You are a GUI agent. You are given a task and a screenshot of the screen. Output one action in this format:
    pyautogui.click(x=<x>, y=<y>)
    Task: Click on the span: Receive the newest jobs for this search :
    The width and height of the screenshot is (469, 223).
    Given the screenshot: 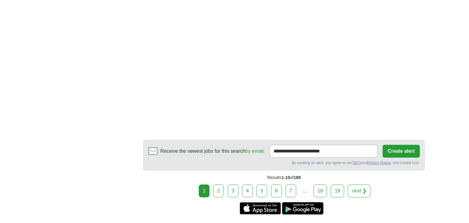 What is the action you would take?
    pyautogui.click(x=213, y=151)
    